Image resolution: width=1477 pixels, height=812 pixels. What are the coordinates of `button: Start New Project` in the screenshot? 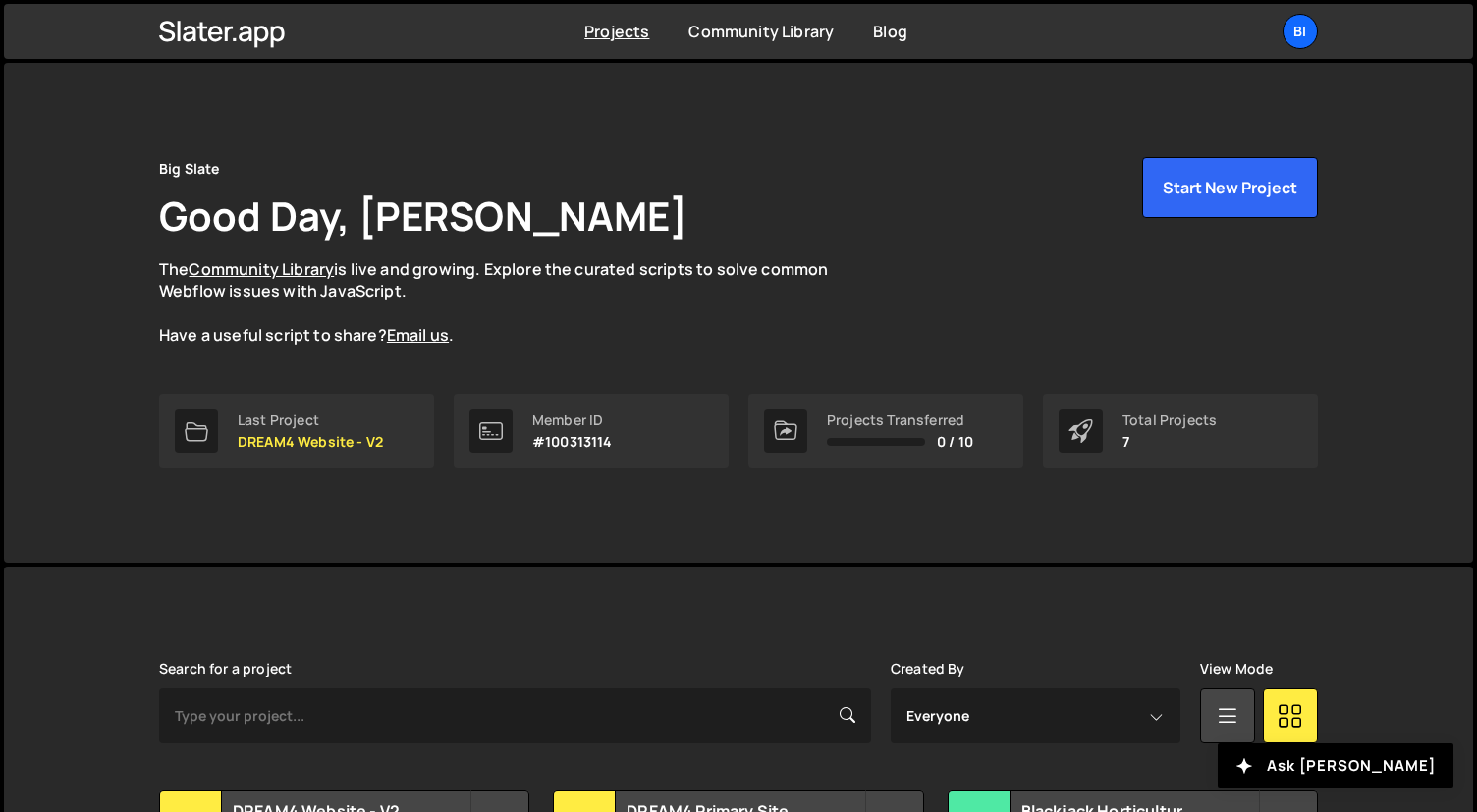 It's located at (1229, 187).